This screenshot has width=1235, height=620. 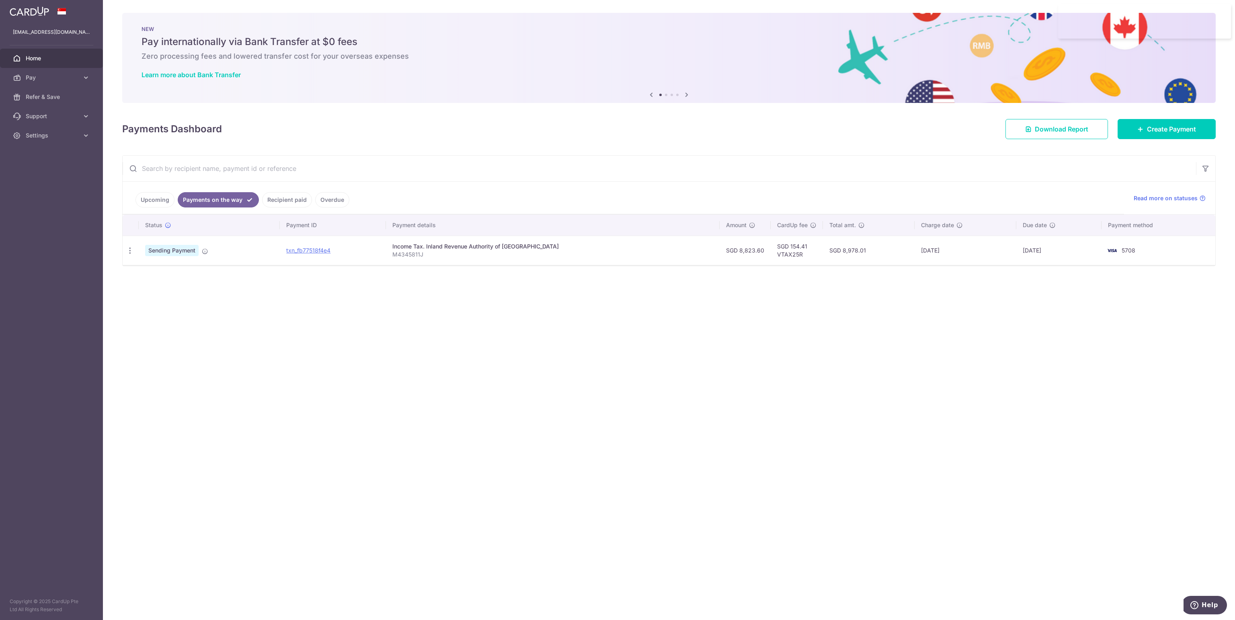 What do you see at coordinates (1112, 250) in the screenshot?
I see `img: Bank Card` at bounding box center [1112, 250].